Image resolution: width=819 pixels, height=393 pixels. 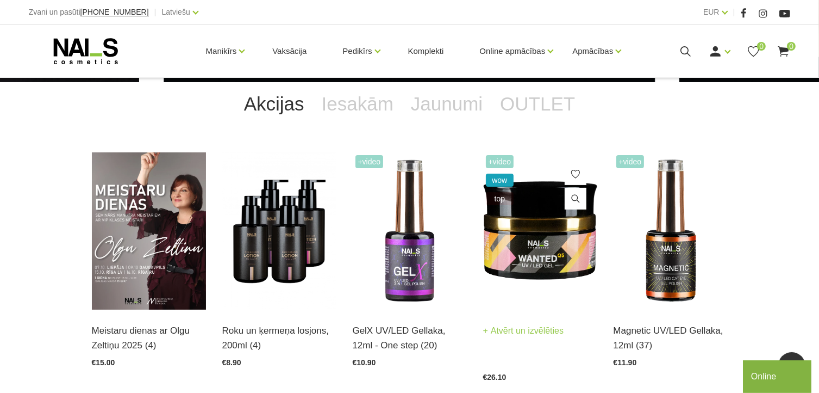 What do you see at coordinates (495, 377) in the screenshot?
I see `span: €26.10` at bounding box center [495, 377].